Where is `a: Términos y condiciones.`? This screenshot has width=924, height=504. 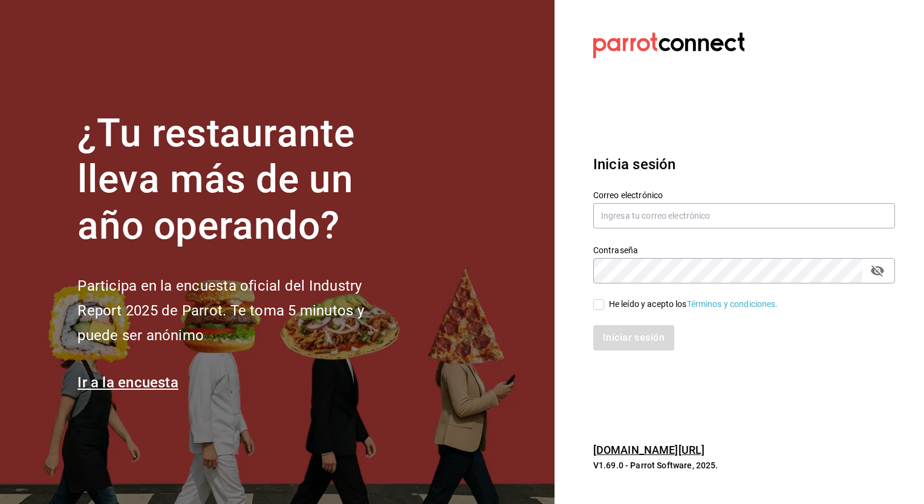
a: Términos y condiciones. is located at coordinates (732, 304).